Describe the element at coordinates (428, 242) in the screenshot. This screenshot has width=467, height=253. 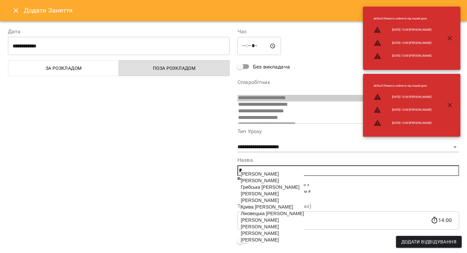
I see `button: Додати Відвідування` at that location.